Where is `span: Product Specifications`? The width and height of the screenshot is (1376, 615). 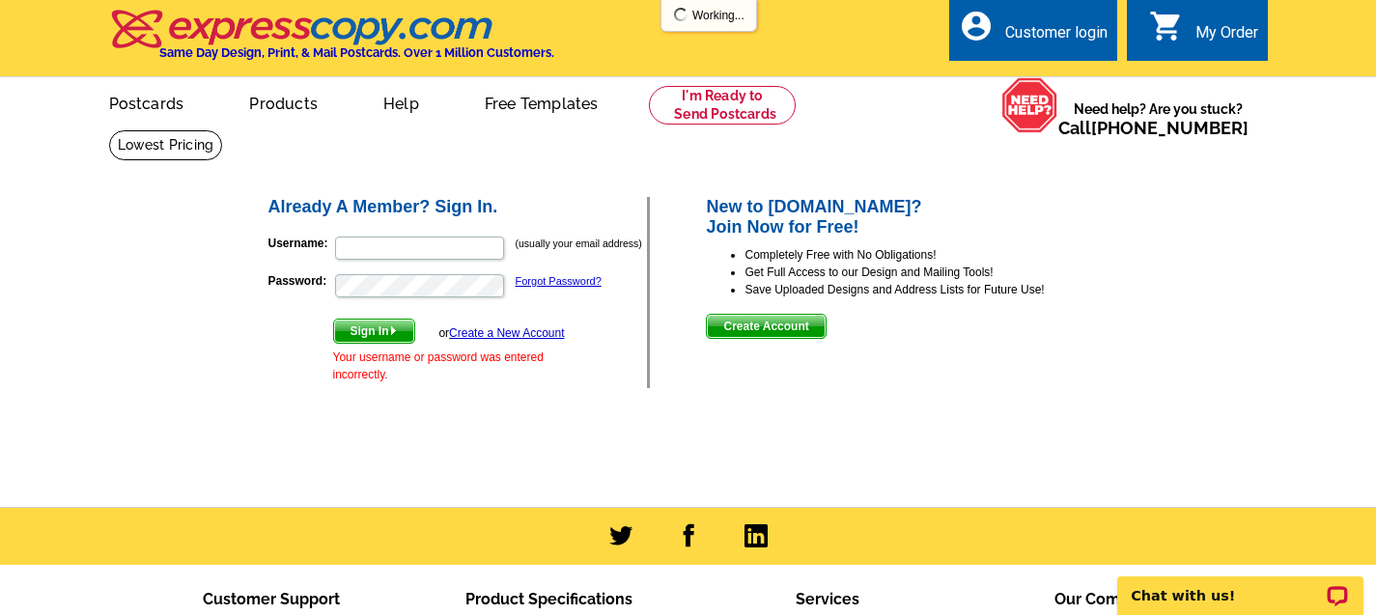 span: Product Specifications is located at coordinates (548, 599).